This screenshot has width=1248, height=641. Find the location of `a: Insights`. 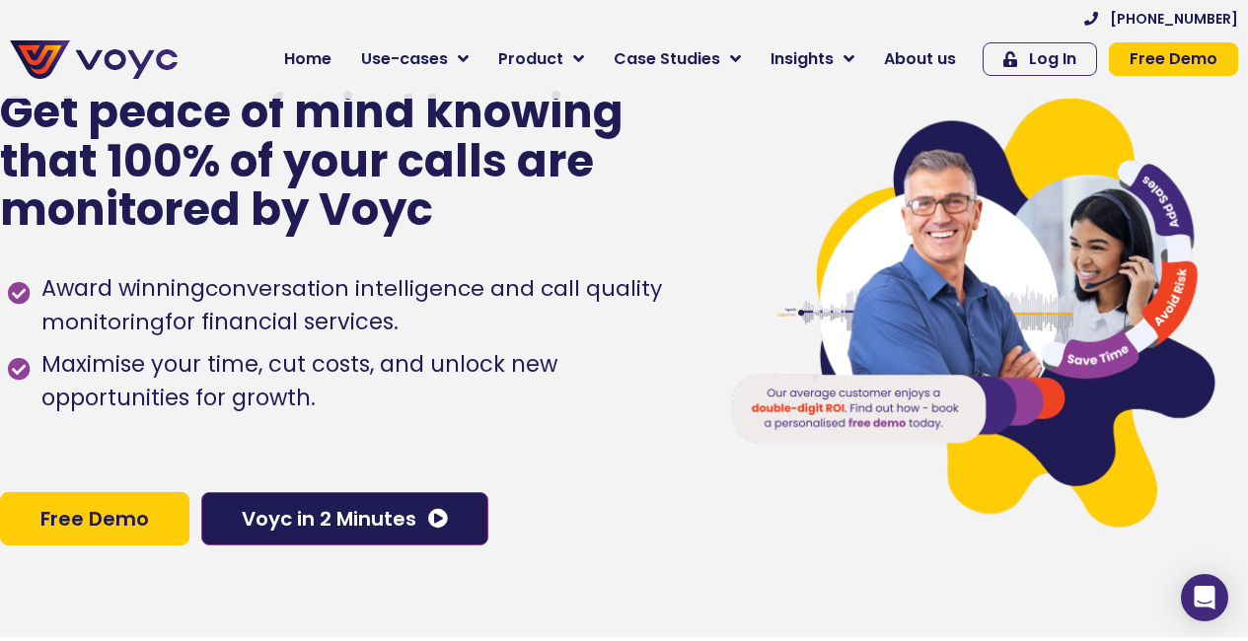

a: Insights is located at coordinates (812, 59).